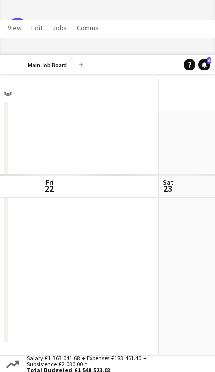  Describe the element at coordinates (168, 182) in the screenshot. I see `span: Sat` at that location.